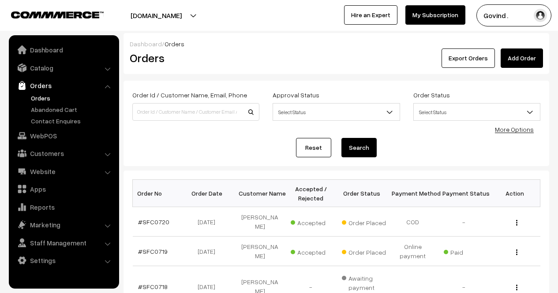 The height and width of the screenshot is (293, 558). What do you see at coordinates (64, 68) in the screenshot?
I see `a: Catalog` at bounding box center [64, 68].